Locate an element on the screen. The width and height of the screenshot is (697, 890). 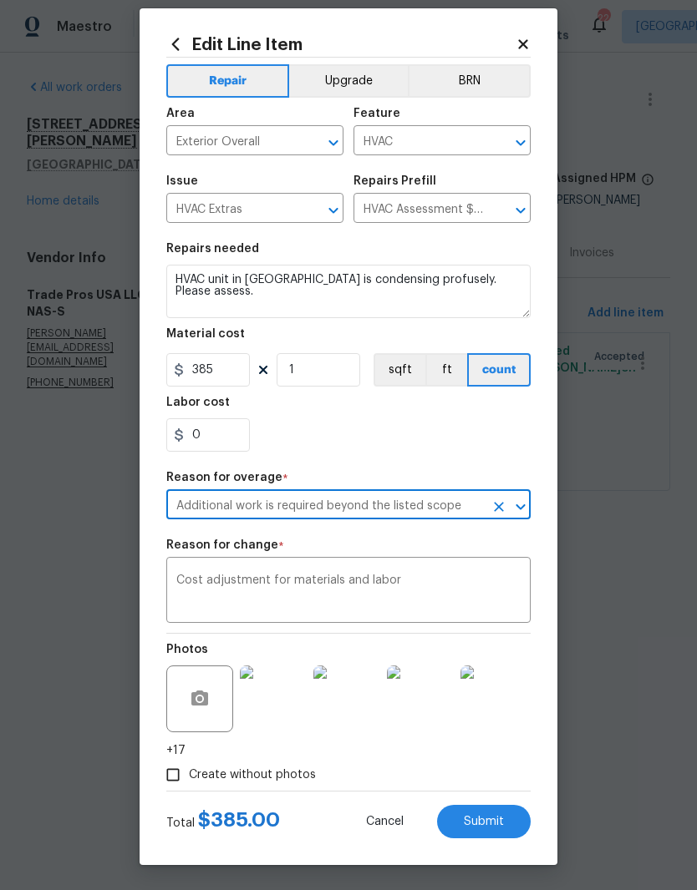
h5: Material cost is located at coordinates (205, 334).